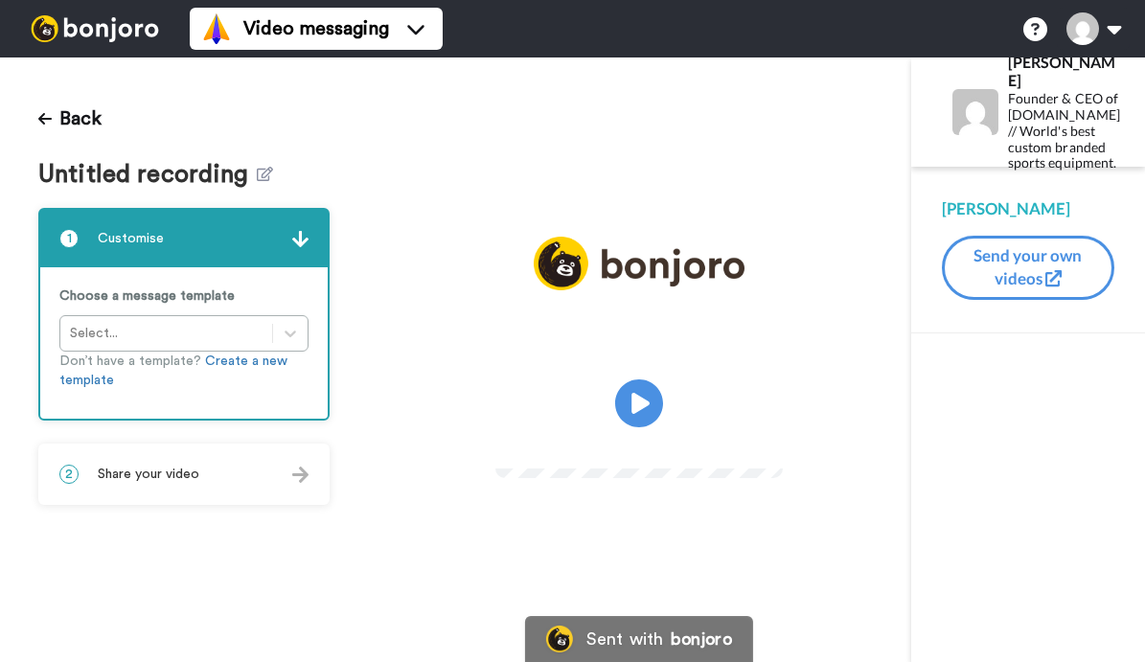 The image size is (1145, 662). Describe the element at coordinates (69, 474) in the screenshot. I see `span: 2` at that location.